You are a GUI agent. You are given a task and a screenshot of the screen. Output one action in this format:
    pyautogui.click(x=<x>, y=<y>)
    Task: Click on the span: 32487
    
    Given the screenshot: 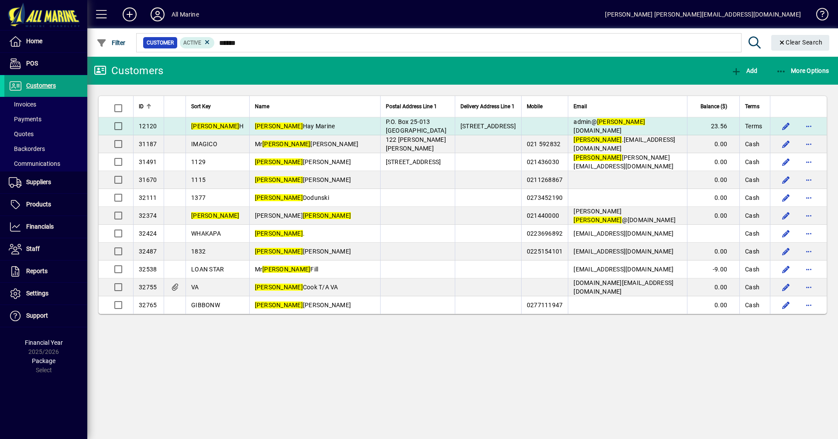 What is the action you would take?
    pyautogui.click(x=148, y=251)
    